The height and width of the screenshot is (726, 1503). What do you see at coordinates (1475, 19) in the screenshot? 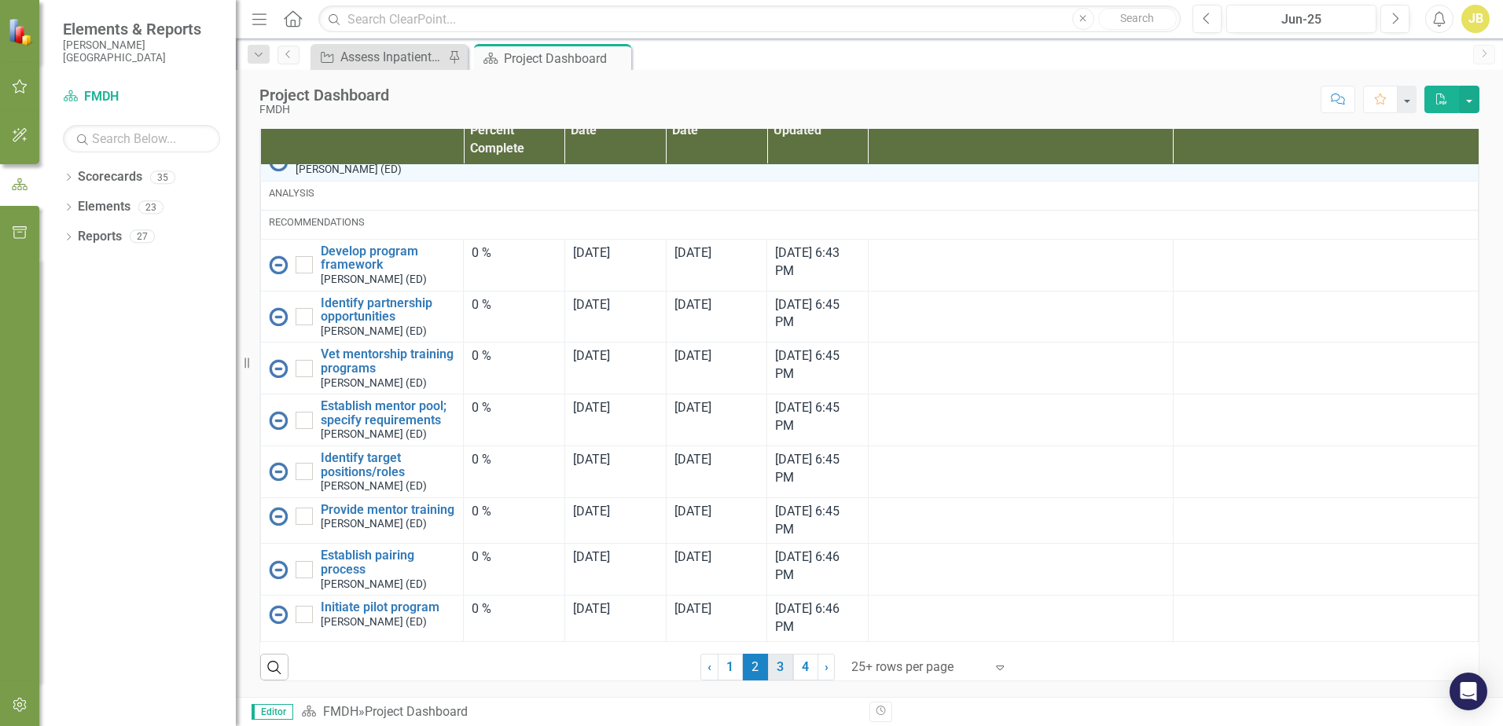
I see `div: JB` at bounding box center [1475, 19].